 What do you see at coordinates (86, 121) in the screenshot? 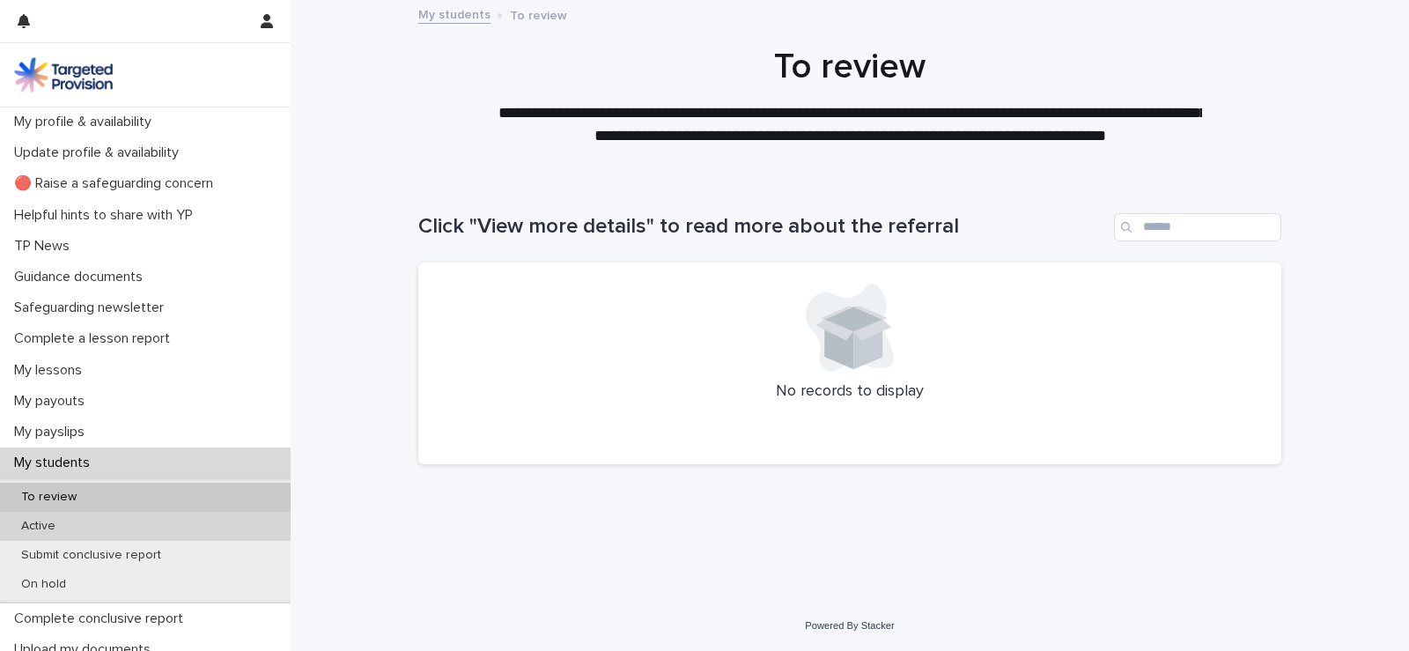
I see `p: My profile & availability` at bounding box center [86, 121].